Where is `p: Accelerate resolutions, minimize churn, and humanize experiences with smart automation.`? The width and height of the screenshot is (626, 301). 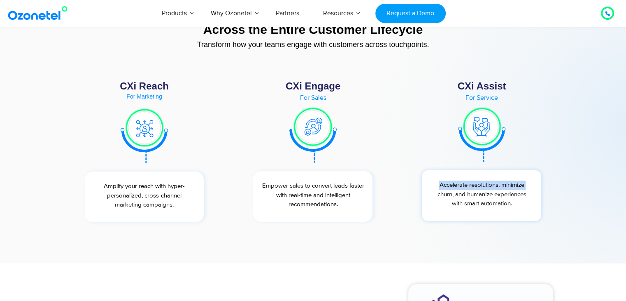
p: Accelerate resolutions, minimize churn, and humanize experiences with smart automation. is located at coordinates (482, 194).